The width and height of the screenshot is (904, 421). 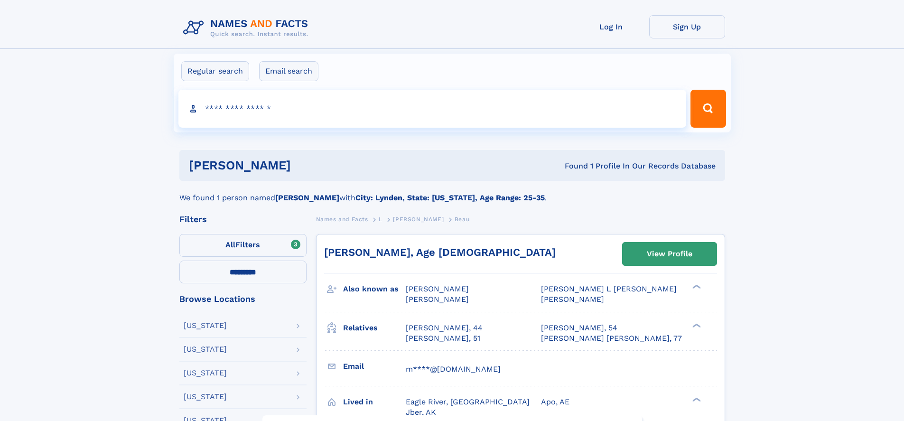 What do you see at coordinates (375, 289) in the screenshot?
I see `h3: Also known as` at bounding box center [375, 289].